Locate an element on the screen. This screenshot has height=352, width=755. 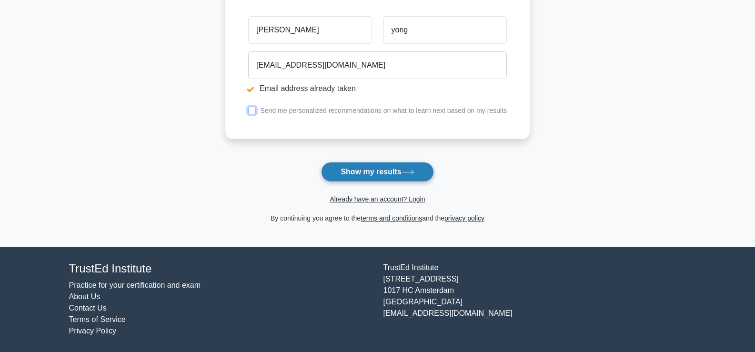
a: About Us is located at coordinates (85, 296).